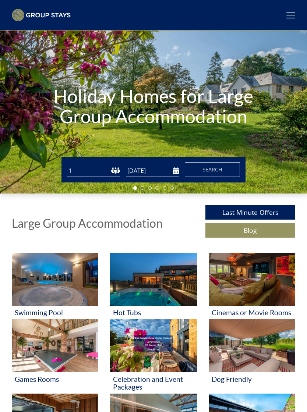 The width and height of the screenshot is (307, 412). Describe the element at coordinates (55, 312) in the screenshot. I see `h3: Swimming Pool` at that location.